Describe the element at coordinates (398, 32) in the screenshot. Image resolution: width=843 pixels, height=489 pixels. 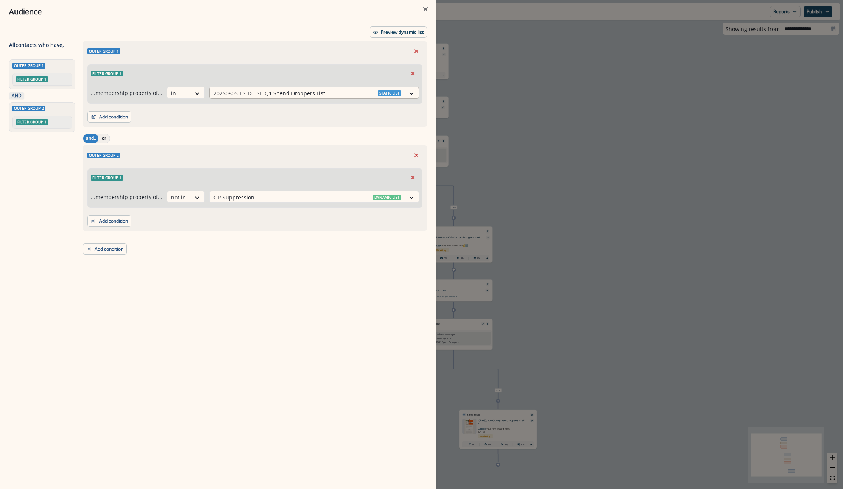
I see `button: Preview dynamic list` at that location.